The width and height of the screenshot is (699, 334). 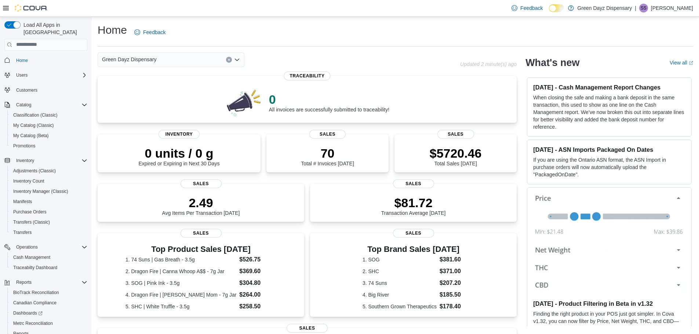 What do you see at coordinates (605, 8) in the screenshot?
I see `p: Green Dayz Dispensary` at bounding box center [605, 8].